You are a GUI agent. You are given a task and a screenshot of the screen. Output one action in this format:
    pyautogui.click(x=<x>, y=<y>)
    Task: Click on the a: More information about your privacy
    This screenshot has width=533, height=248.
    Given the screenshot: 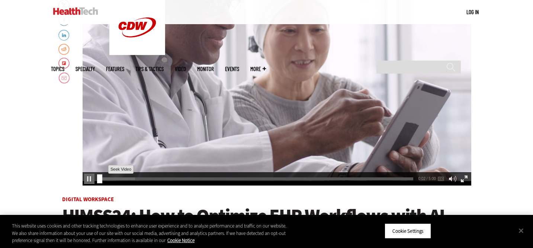 What is the action you would take?
    pyautogui.click(x=181, y=240)
    